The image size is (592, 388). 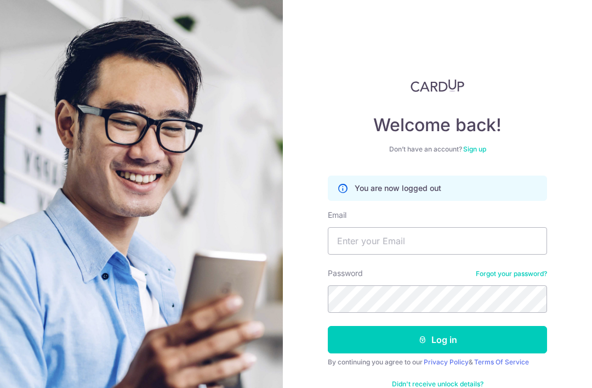 What do you see at coordinates (337, 215) in the screenshot?
I see `label: Email` at bounding box center [337, 215].